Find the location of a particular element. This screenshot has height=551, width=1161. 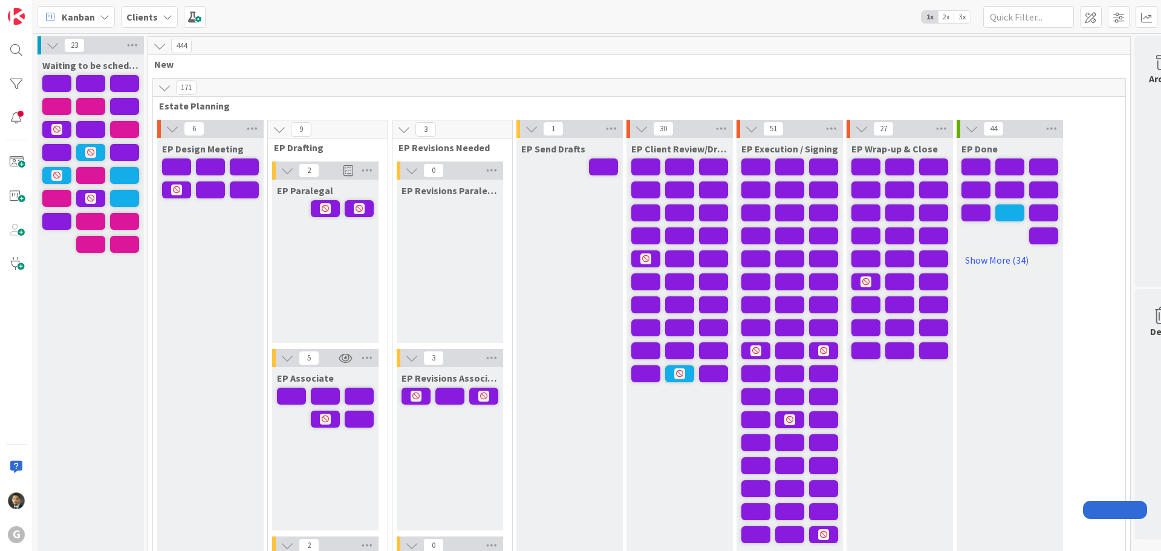

span: 3x is located at coordinates (962, 17).